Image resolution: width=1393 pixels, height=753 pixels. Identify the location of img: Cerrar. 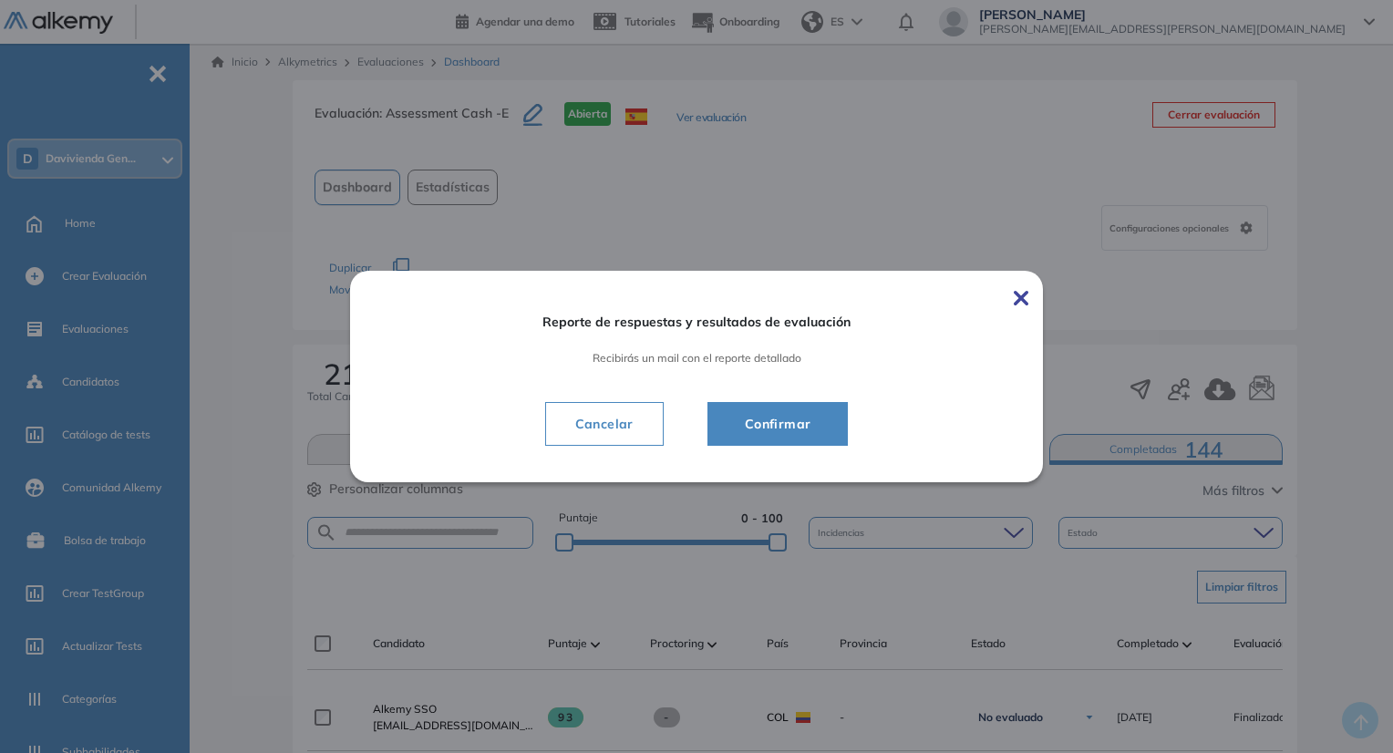
(1021, 298).